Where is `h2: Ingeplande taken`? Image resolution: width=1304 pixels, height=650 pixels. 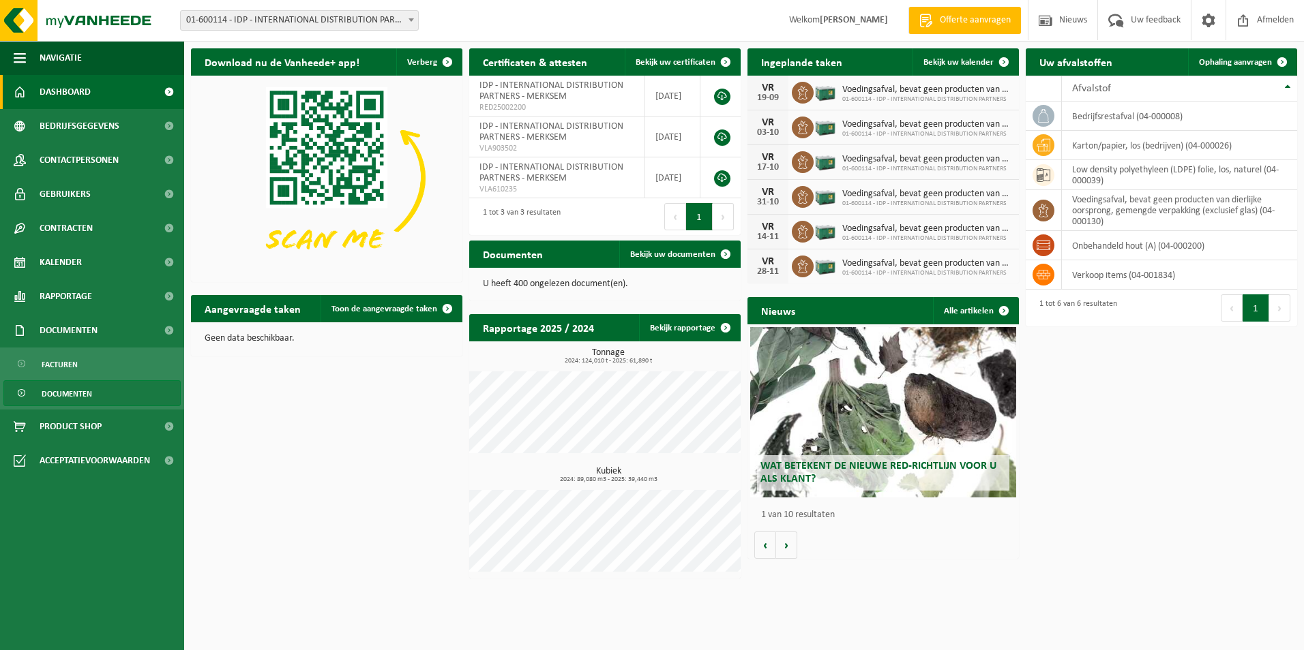 h2: Ingeplande taken is located at coordinates (801, 61).